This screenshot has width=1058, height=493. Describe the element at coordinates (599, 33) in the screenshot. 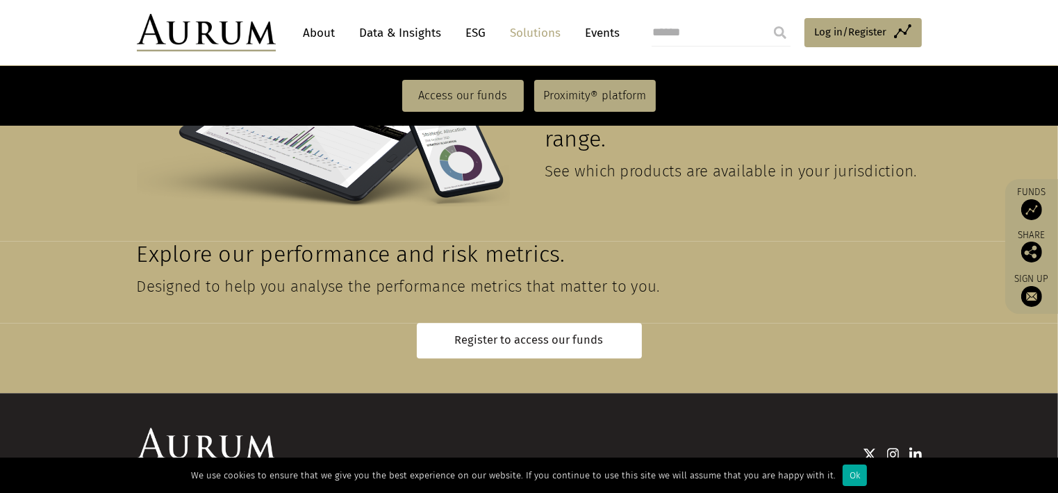

I see `a: Events` at that location.